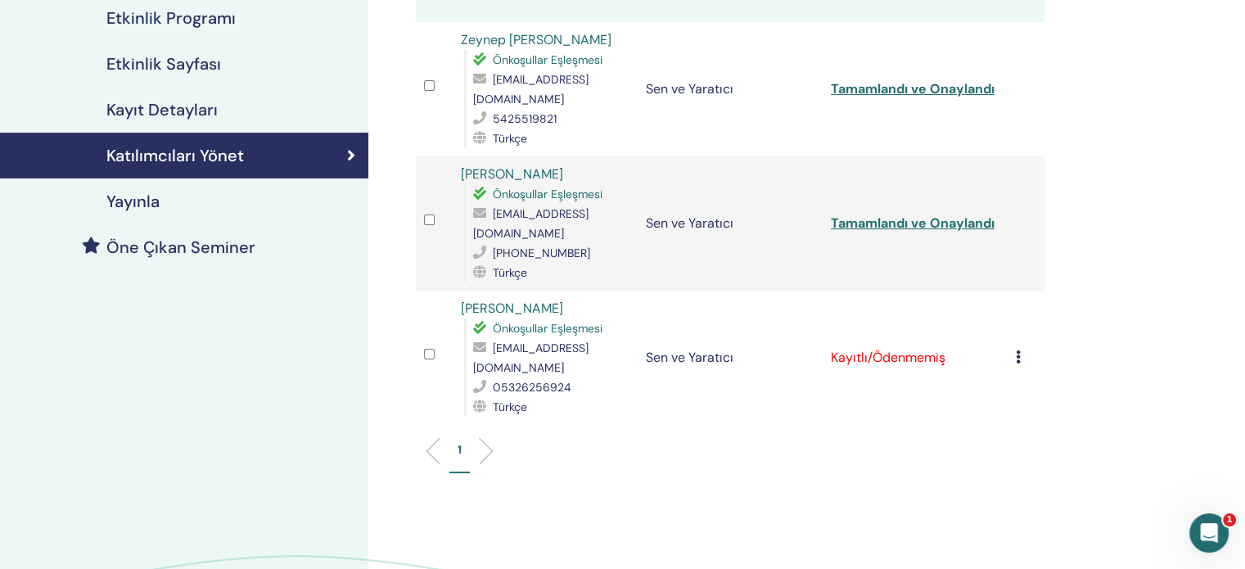 Image resolution: width=1245 pixels, height=569 pixels. I want to click on font: 5425519821, so click(525, 119).